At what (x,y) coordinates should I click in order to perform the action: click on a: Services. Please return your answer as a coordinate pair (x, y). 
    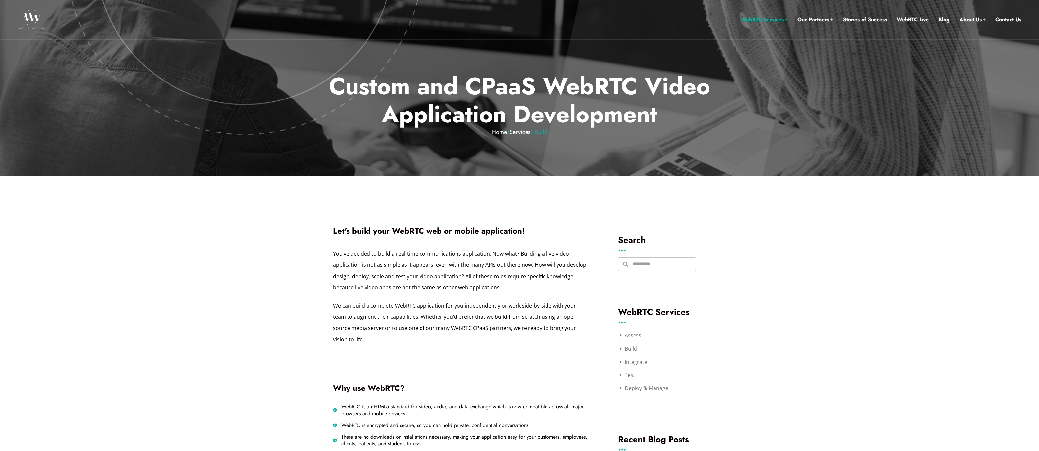
    Looking at the image, I should click on (520, 132).